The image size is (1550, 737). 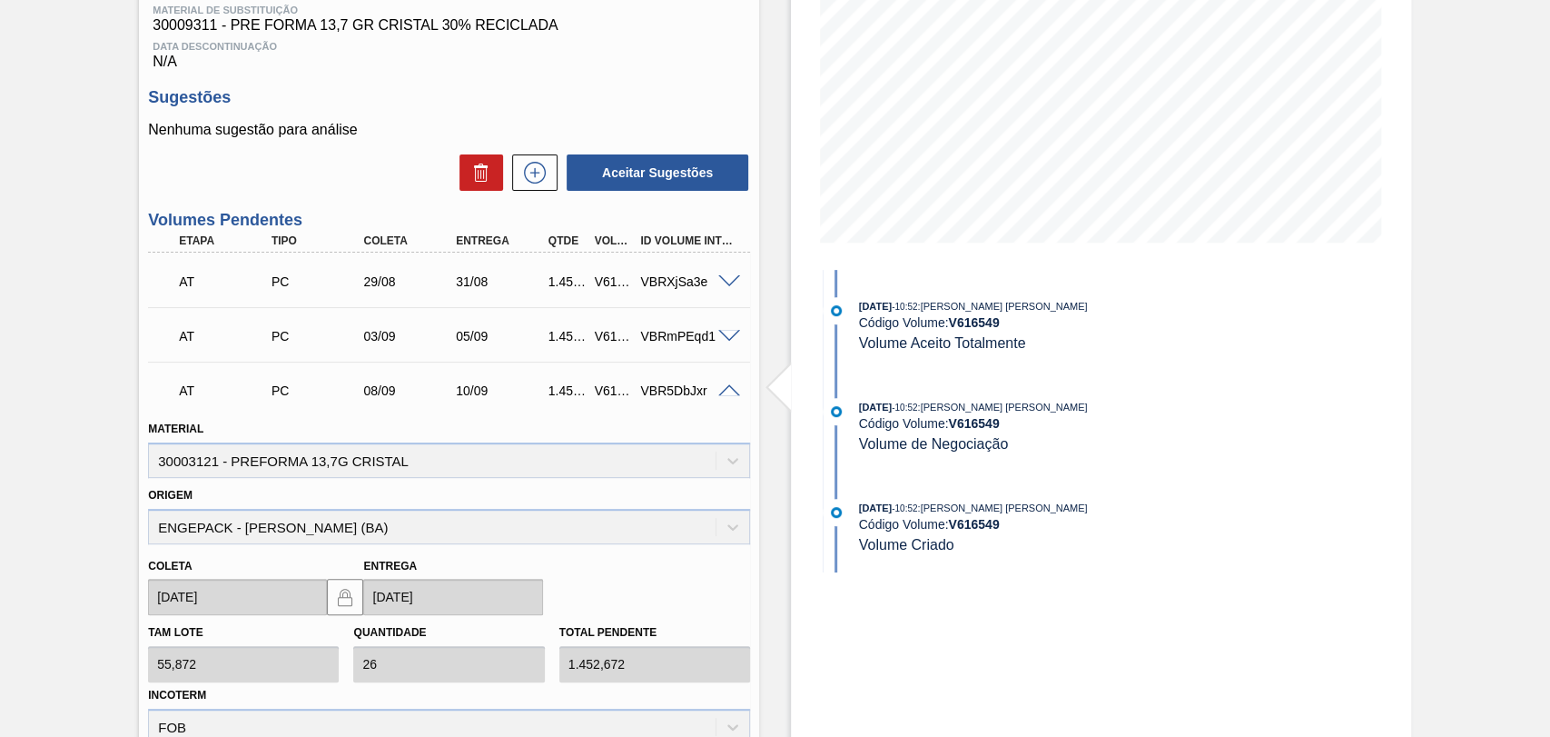 What do you see at coordinates (390, 566) in the screenshot?
I see `label: Entrega` at bounding box center [390, 566].